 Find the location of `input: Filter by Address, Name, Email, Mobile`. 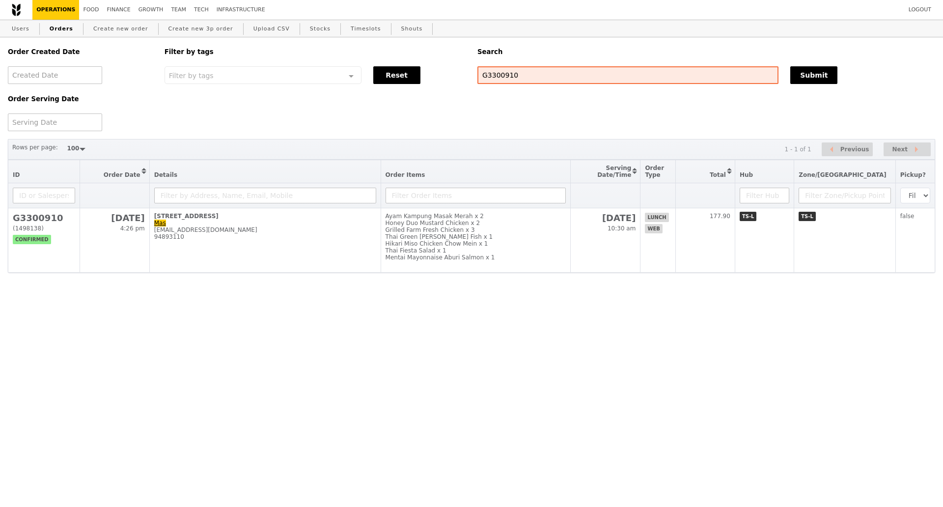

input: Filter by Address, Name, Email, Mobile is located at coordinates (265, 196).